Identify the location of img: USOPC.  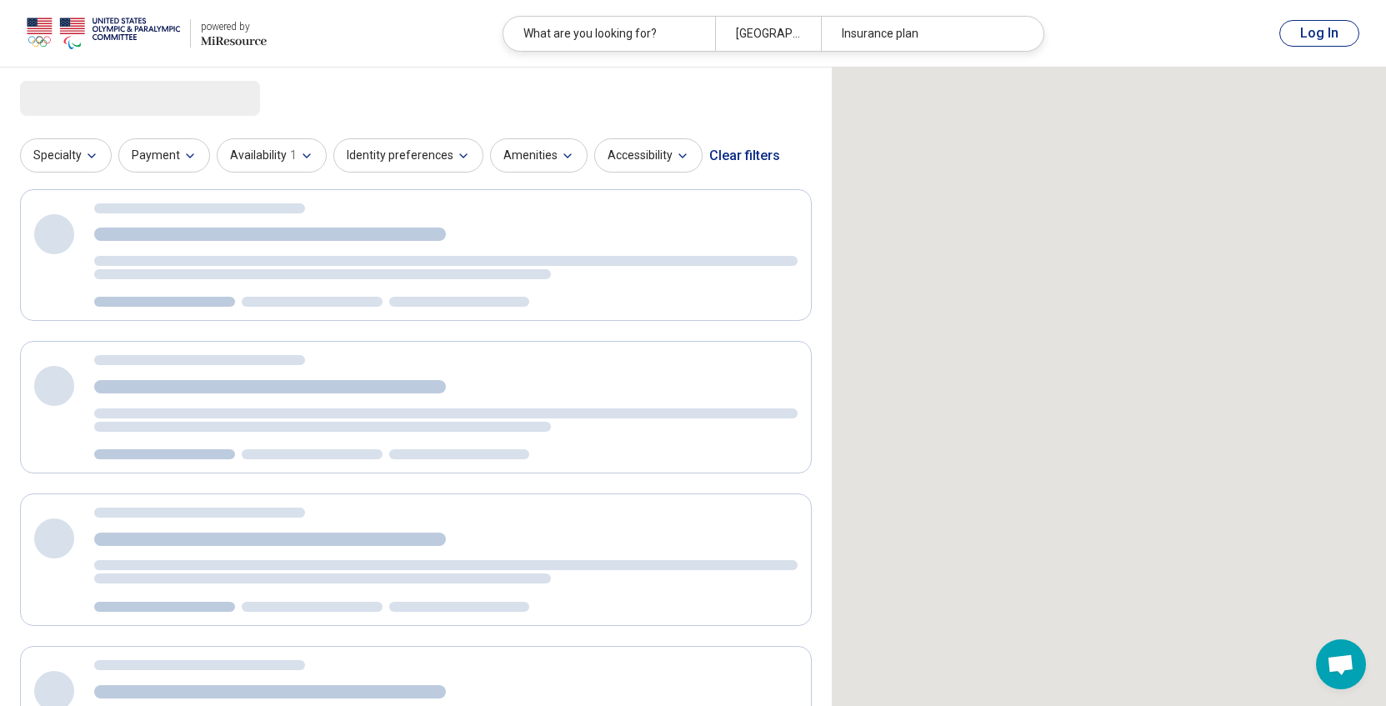
(103, 33).